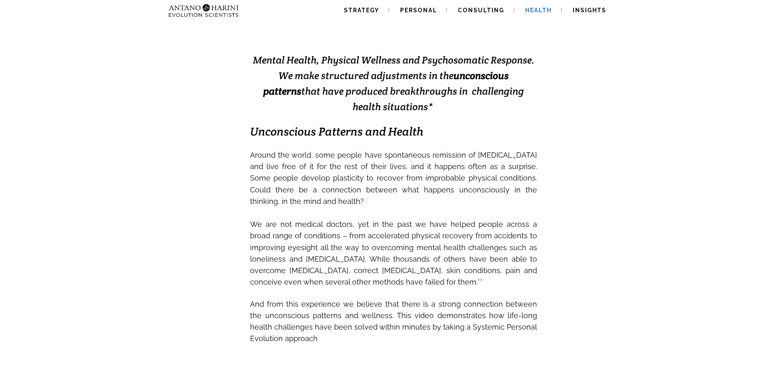 The height and width of the screenshot is (373, 781). Describe the element at coordinates (538, 10) in the screenshot. I see `span: Health` at that location.